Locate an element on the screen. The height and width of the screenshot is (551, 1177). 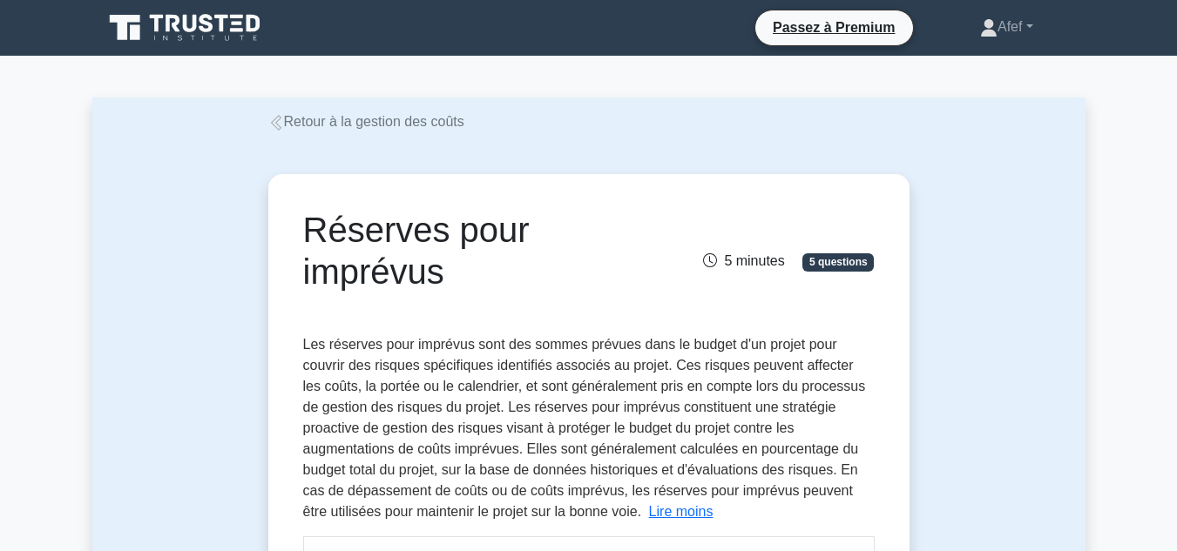
font: 5 questions is located at coordinates (838, 262).